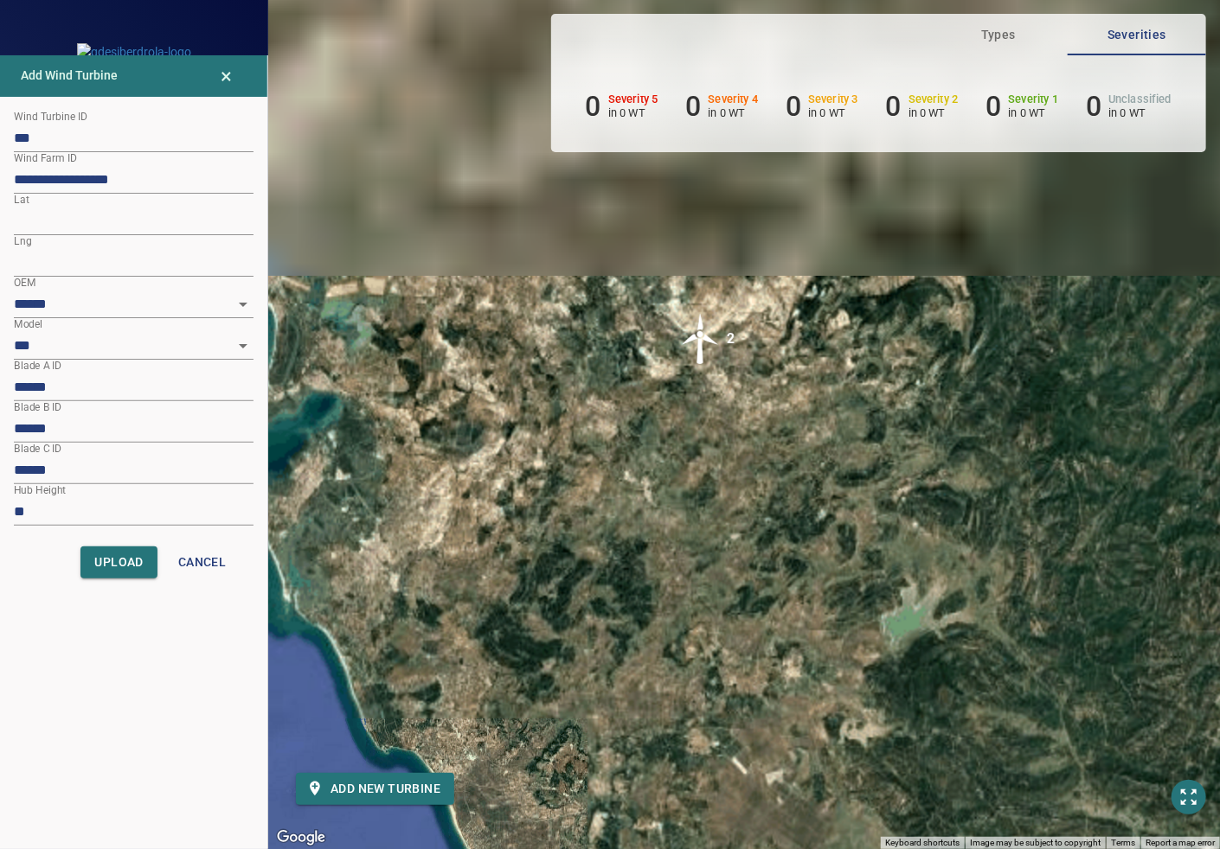 Image resolution: width=1220 pixels, height=849 pixels. I want to click on a: Open this area in Google Maps (opens a new window), so click(301, 838).